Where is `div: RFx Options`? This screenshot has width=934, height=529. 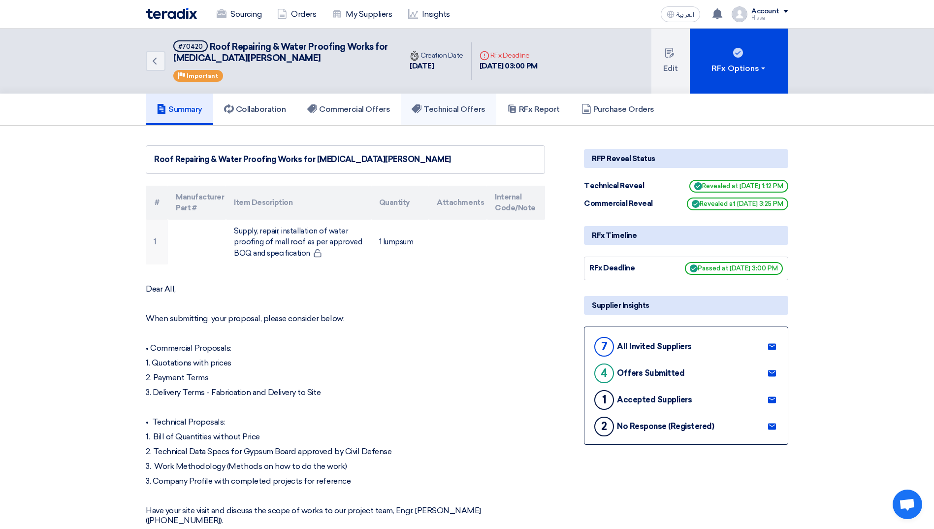 div: RFx Options is located at coordinates (739, 68).